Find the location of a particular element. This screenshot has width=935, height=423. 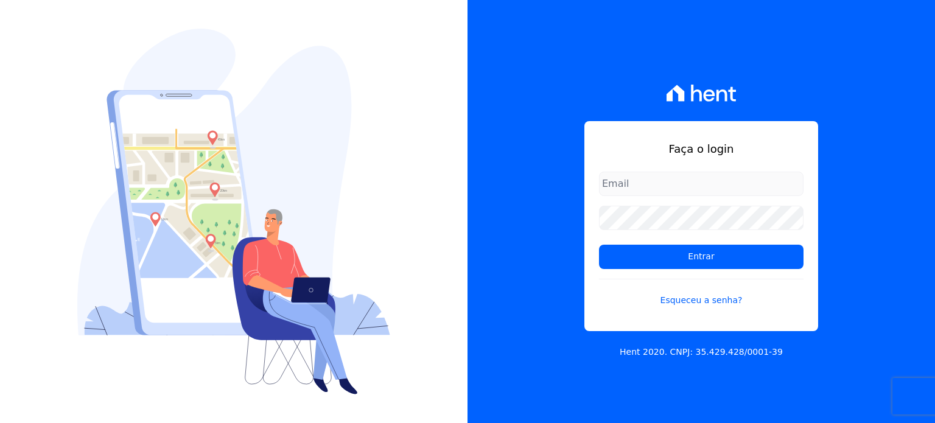

img: Login is located at coordinates (234, 211).